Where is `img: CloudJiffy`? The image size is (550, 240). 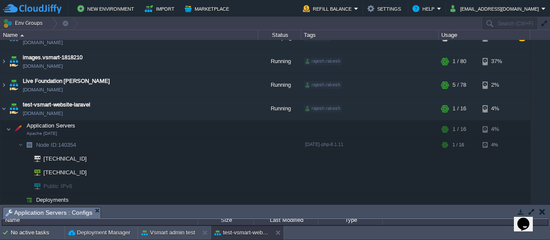 img: CloudJiffy is located at coordinates (32, 9).